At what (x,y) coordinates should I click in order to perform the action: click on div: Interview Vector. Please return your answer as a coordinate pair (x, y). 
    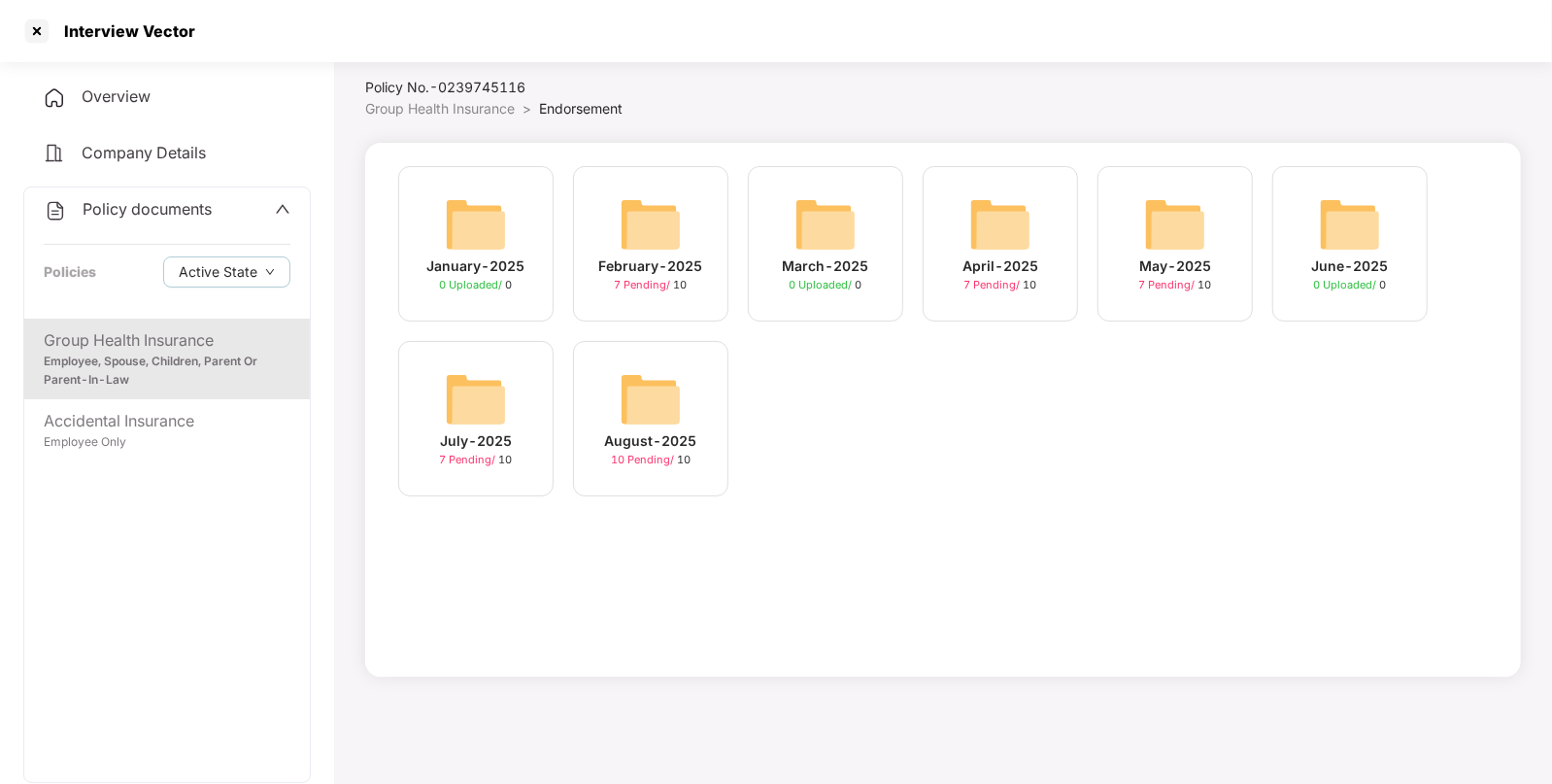
    Looking at the image, I should click on (123, 31).